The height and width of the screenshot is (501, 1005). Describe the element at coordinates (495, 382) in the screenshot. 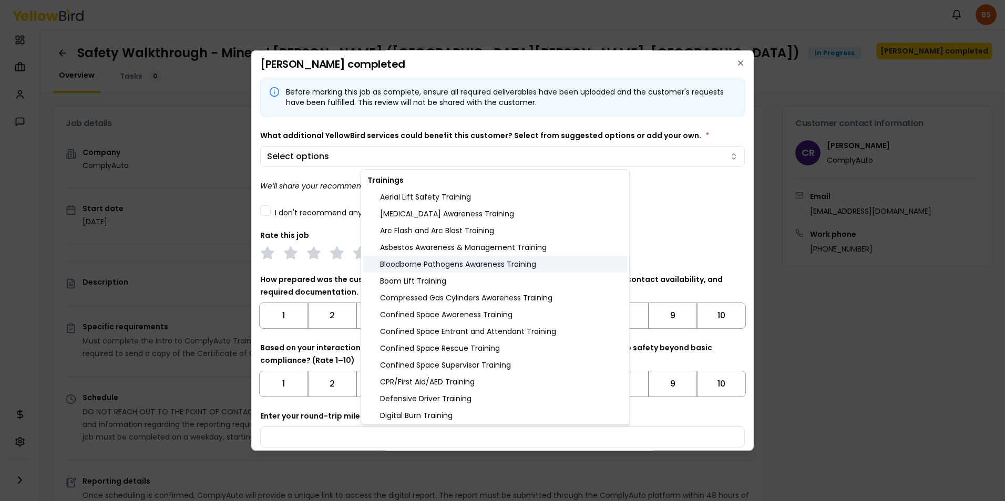

I see `div: CPR/First Aid/AED Training` at that location.